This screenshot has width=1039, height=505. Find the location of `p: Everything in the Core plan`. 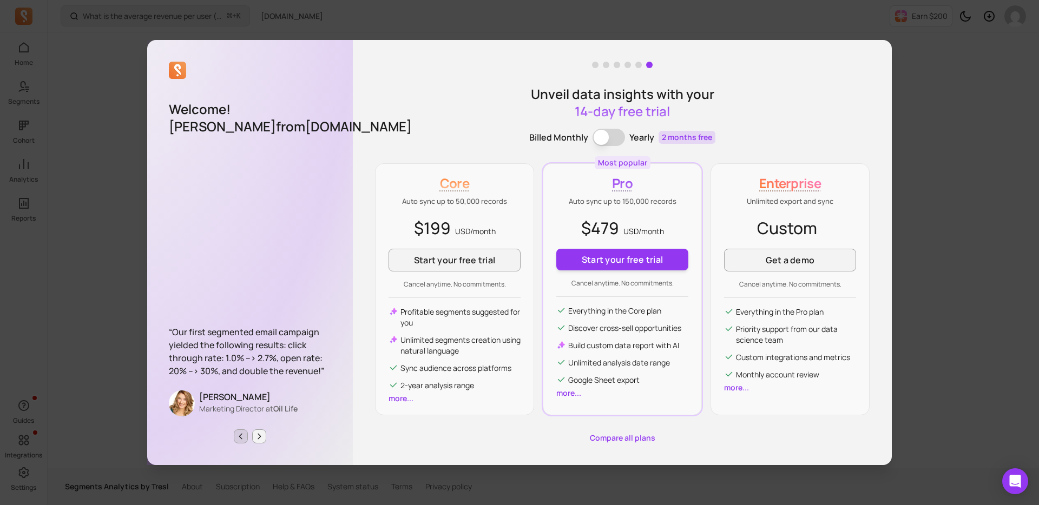

p: Everything in the Core plan is located at coordinates (615, 311).